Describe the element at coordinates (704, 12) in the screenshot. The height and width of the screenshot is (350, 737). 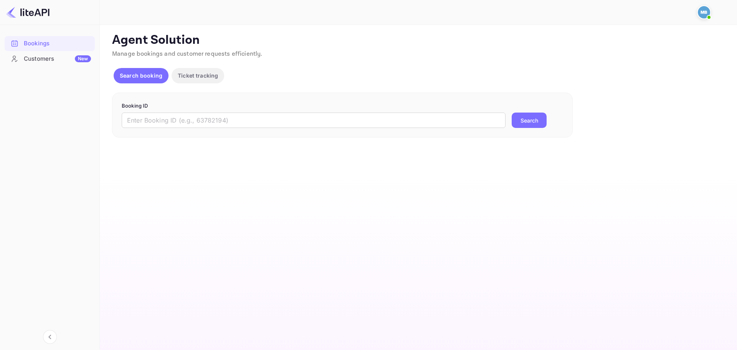
I see `img: Mohcine Belkhir` at that location.